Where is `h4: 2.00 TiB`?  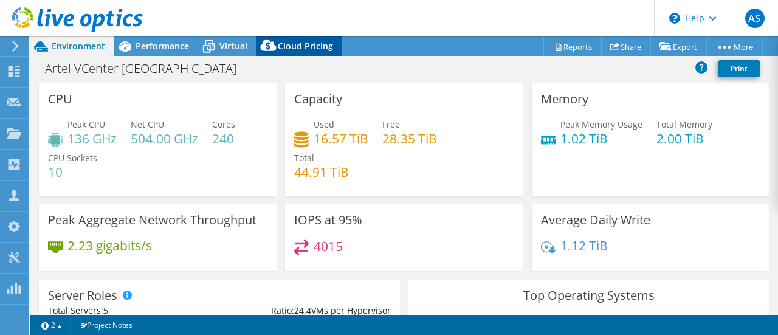 h4: 2.00 TiB is located at coordinates (684, 139).